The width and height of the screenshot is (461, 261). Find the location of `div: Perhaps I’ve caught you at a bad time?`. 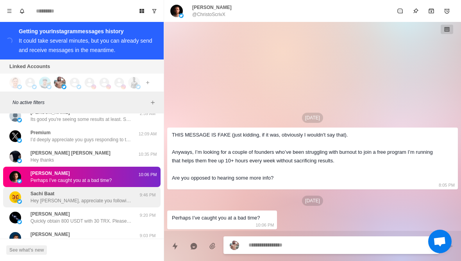

div: Perhaps I’ve caught you at a bad time? is located at coordinates (216, 218).